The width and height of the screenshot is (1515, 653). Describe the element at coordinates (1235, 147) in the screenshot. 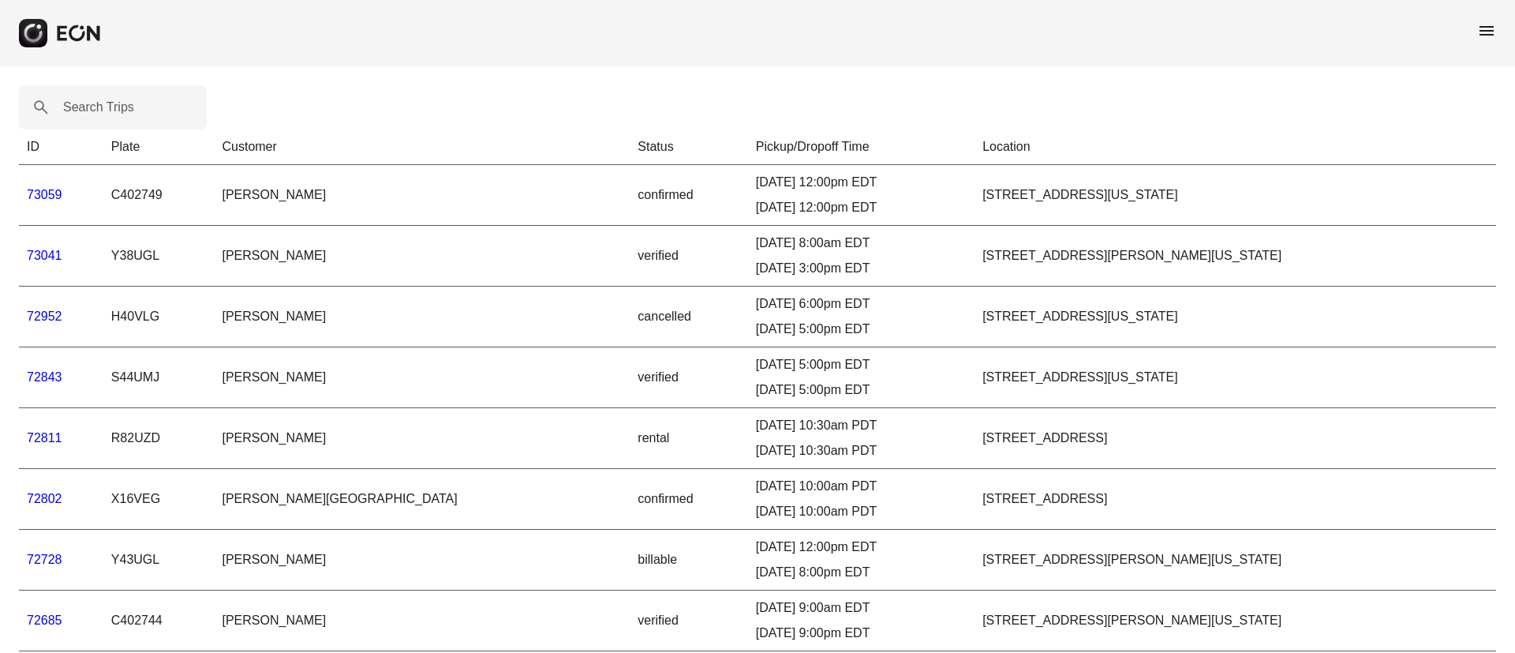

I see `th: Location` at that location.